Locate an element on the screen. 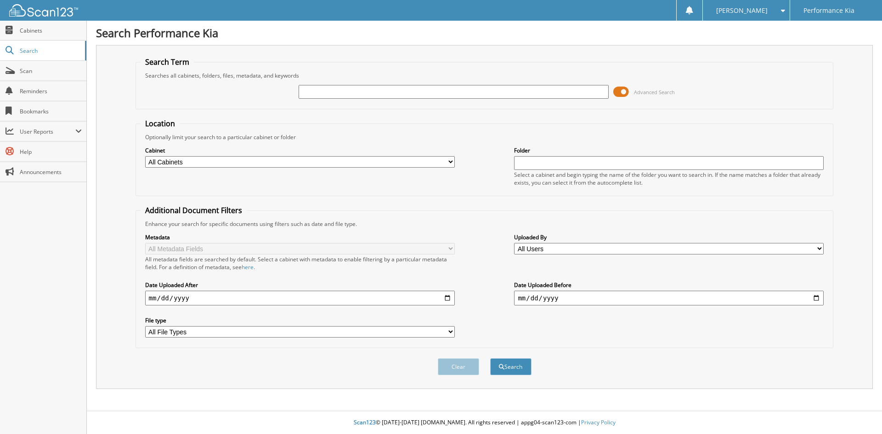 This screenshot has width=882, height=434. img: scan123-logo-white.svg is located at coordinates (44, 10).